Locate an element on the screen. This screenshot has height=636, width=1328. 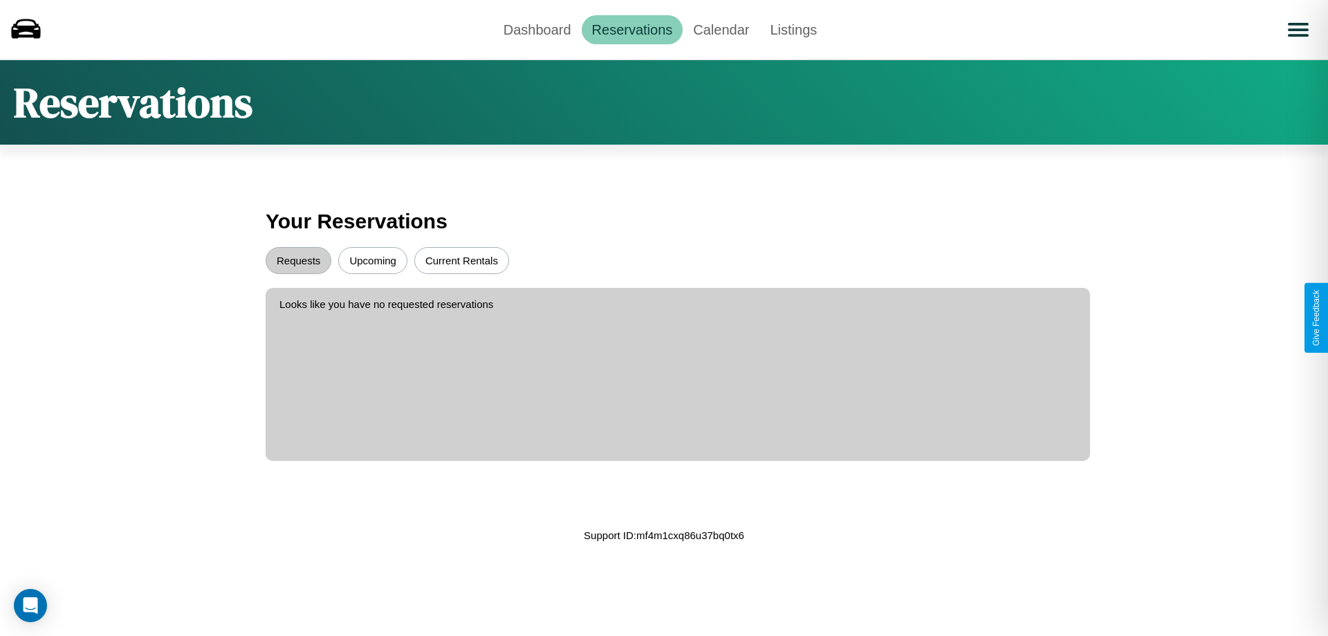
div: Give Feedback is located at coordinates (1316, 318).